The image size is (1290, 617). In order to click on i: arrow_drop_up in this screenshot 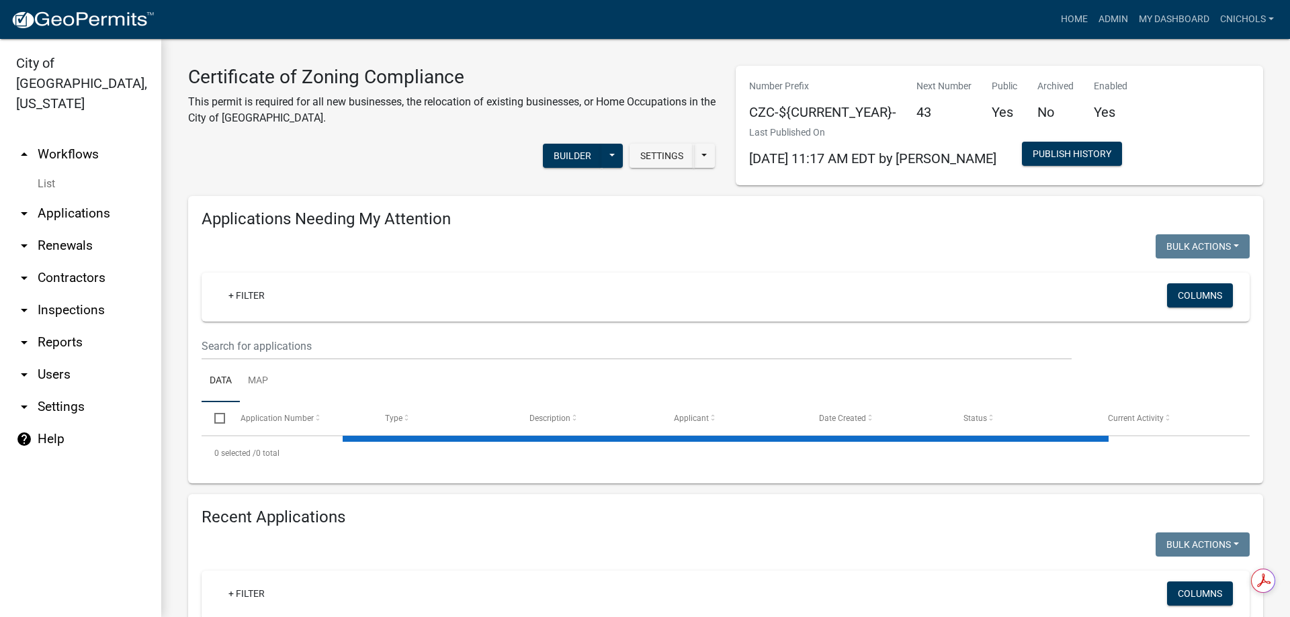, I will do `click(24, 155)`.